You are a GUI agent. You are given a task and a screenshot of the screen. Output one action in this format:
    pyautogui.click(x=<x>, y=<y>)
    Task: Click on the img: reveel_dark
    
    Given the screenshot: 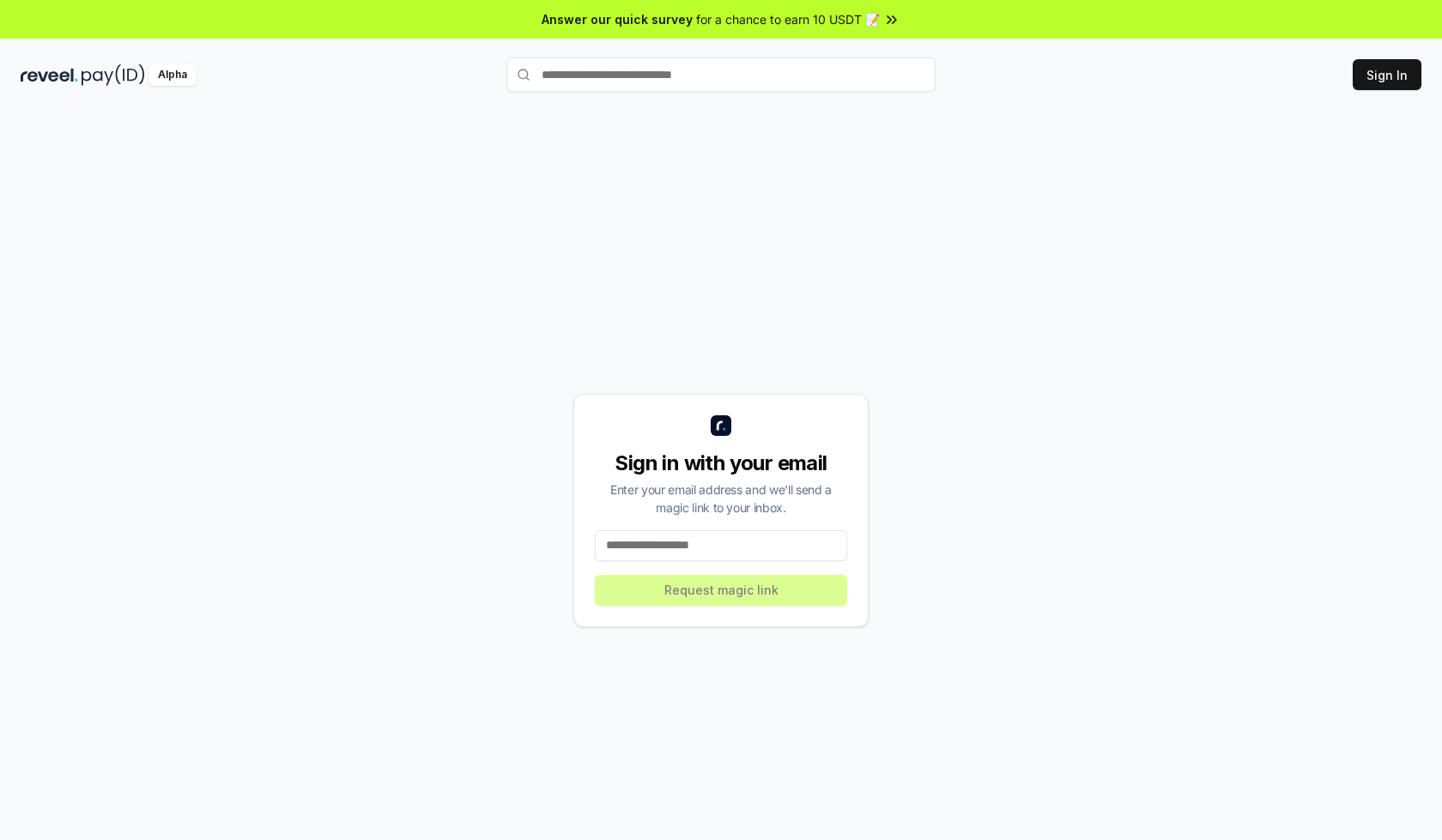 What is the action you would take?
    pyautogui.click(x=49, y=75)
    